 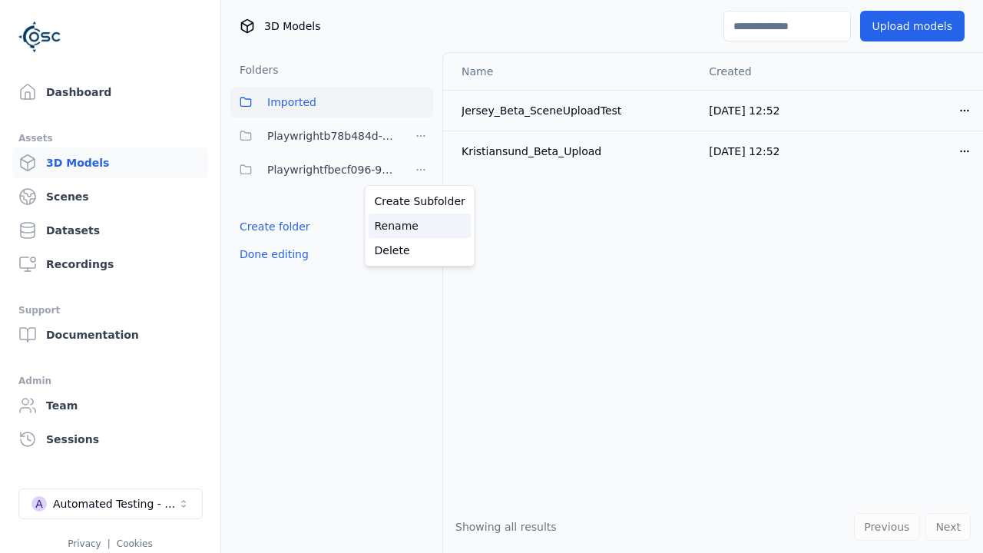 What do you see at coordinates (420, 250) in the screenshot?
I see `div: Delete` at bounding box center [420, 250].